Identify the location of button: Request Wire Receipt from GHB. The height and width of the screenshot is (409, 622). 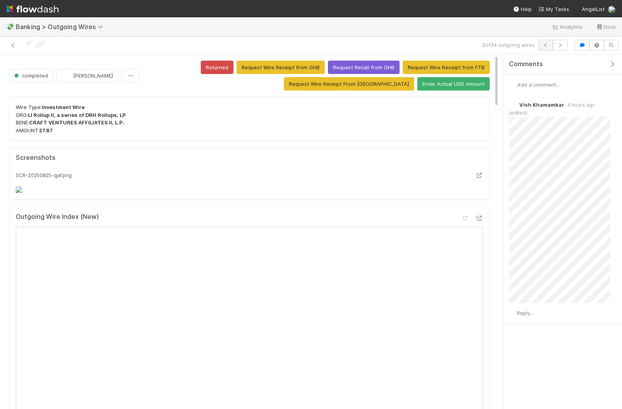
(281, 67).